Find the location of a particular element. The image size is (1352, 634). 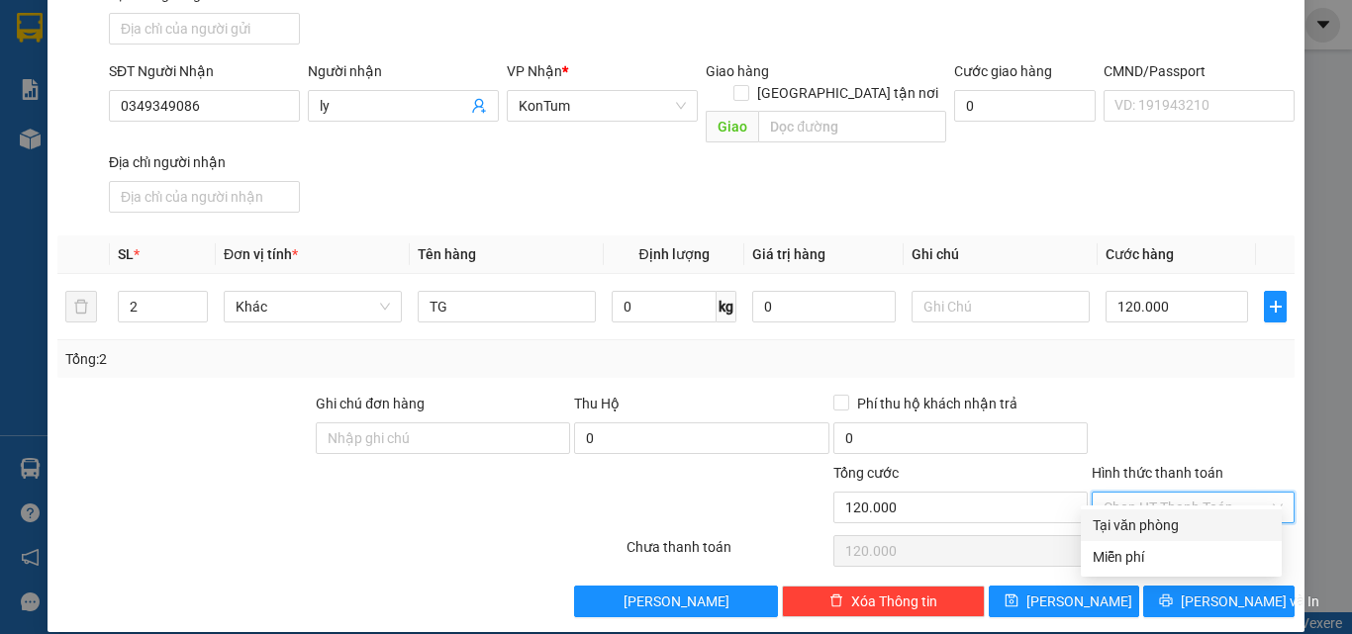

span: Gửi: is located at coordinates (32, 29).